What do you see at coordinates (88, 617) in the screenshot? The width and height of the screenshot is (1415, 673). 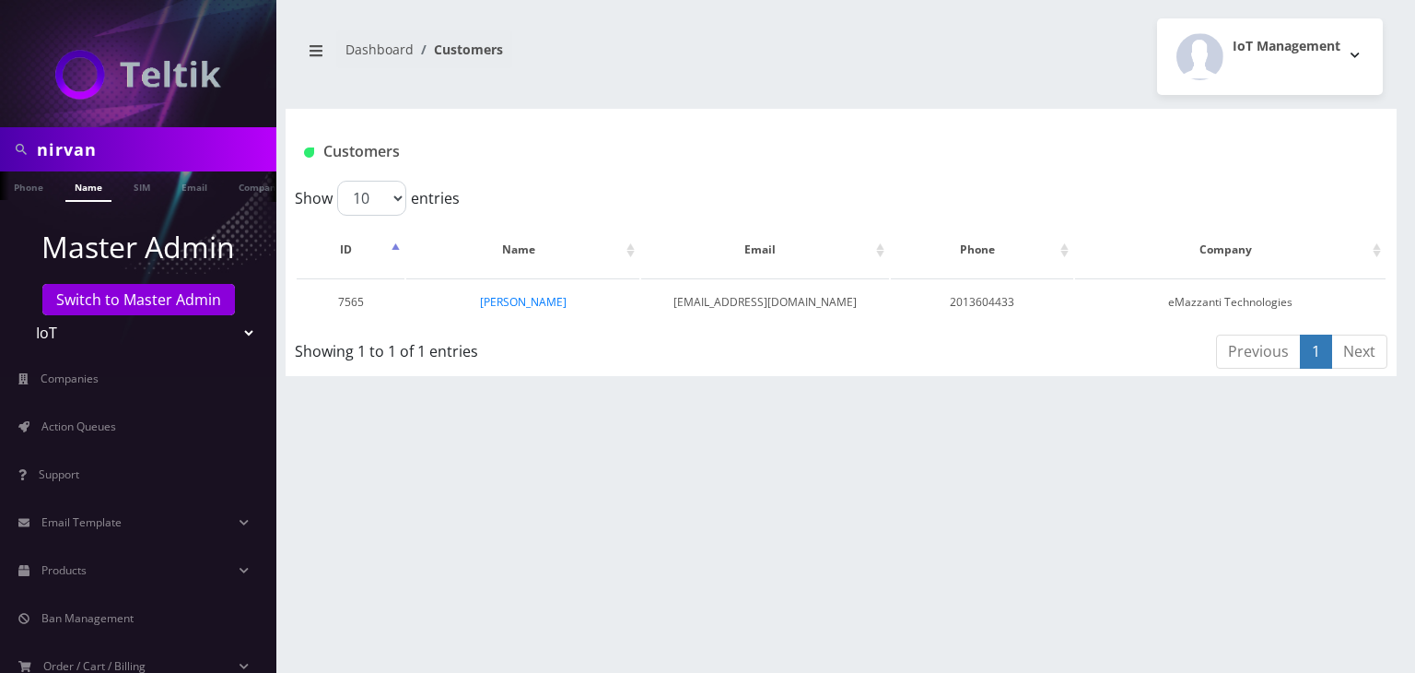 I see `span: Ban Management` at bounding box center [88, 617].